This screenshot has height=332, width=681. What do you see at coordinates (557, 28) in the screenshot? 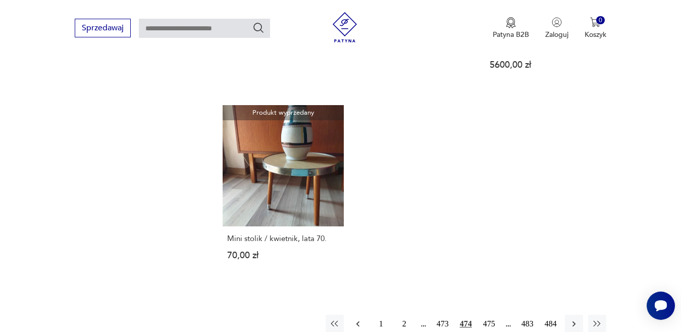
I see `button: Zaloguj` at bounding box center [557, 28].